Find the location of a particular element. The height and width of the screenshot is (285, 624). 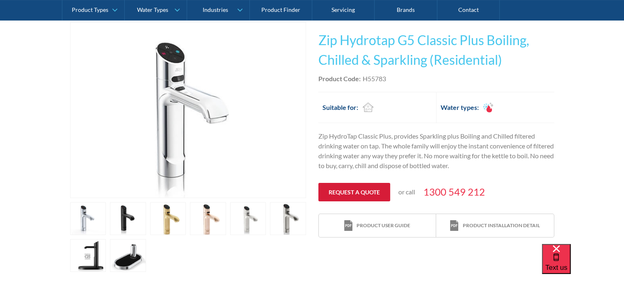

h2: Water types: is located at coordinates (460, 108).